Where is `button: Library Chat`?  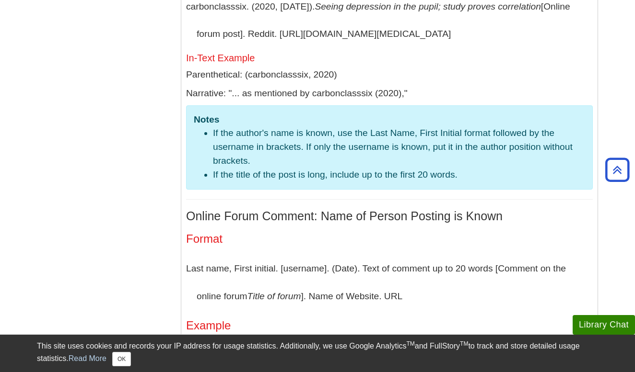
button: Library Chat is located at coordinates (603, 325).